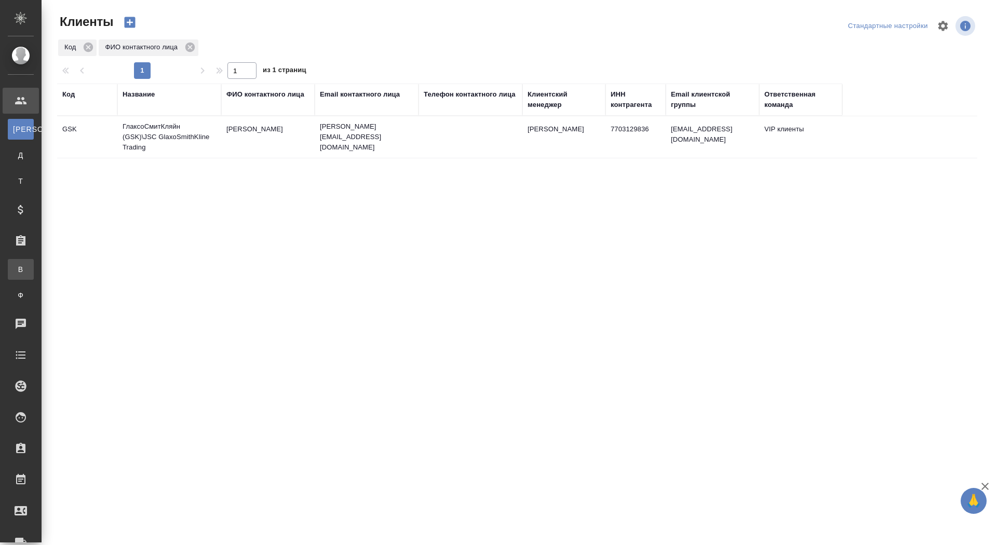  Describe the element at coordinates (21, 155) in the screenshot. I see `a: Д` at that location.